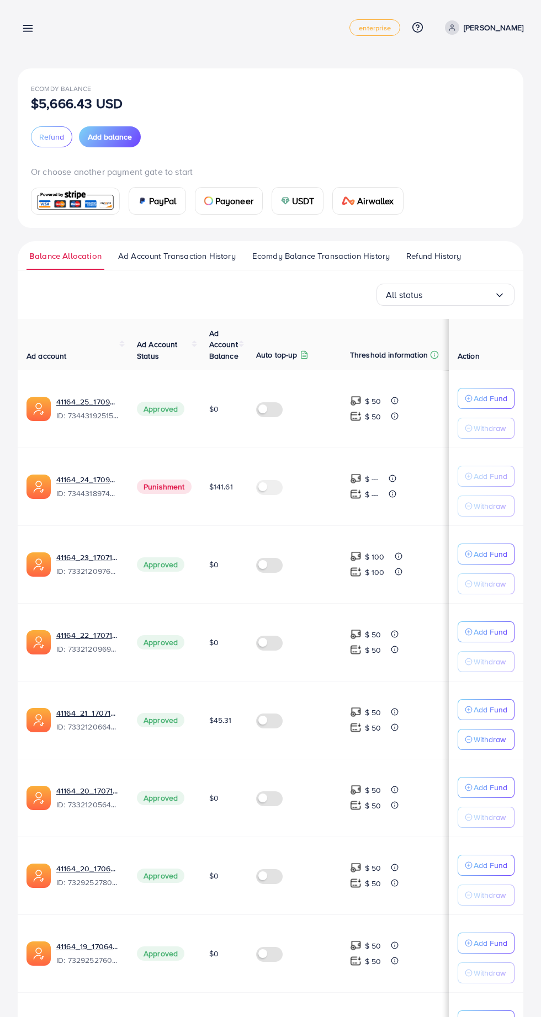 The height and width of the screenshot is (1017, 541). What do you see at coordinates (221, 487) in the screenshot?
I see `span: $141.61` at bounding box center [221, 487].